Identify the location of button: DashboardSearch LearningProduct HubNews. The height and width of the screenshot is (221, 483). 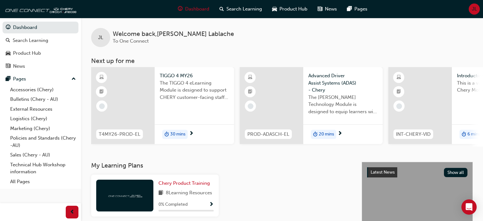
(40, 47).